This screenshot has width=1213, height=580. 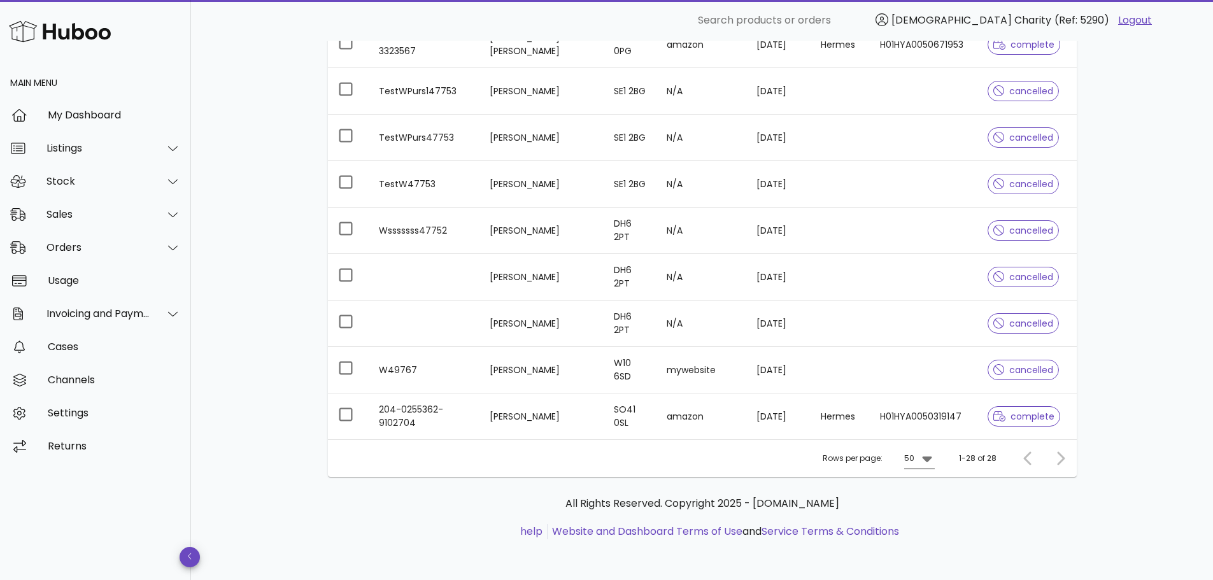 What do you see at coordinates (910, 459) in the screenshot?
I see `div: 50` at bounding box center [910, 459].